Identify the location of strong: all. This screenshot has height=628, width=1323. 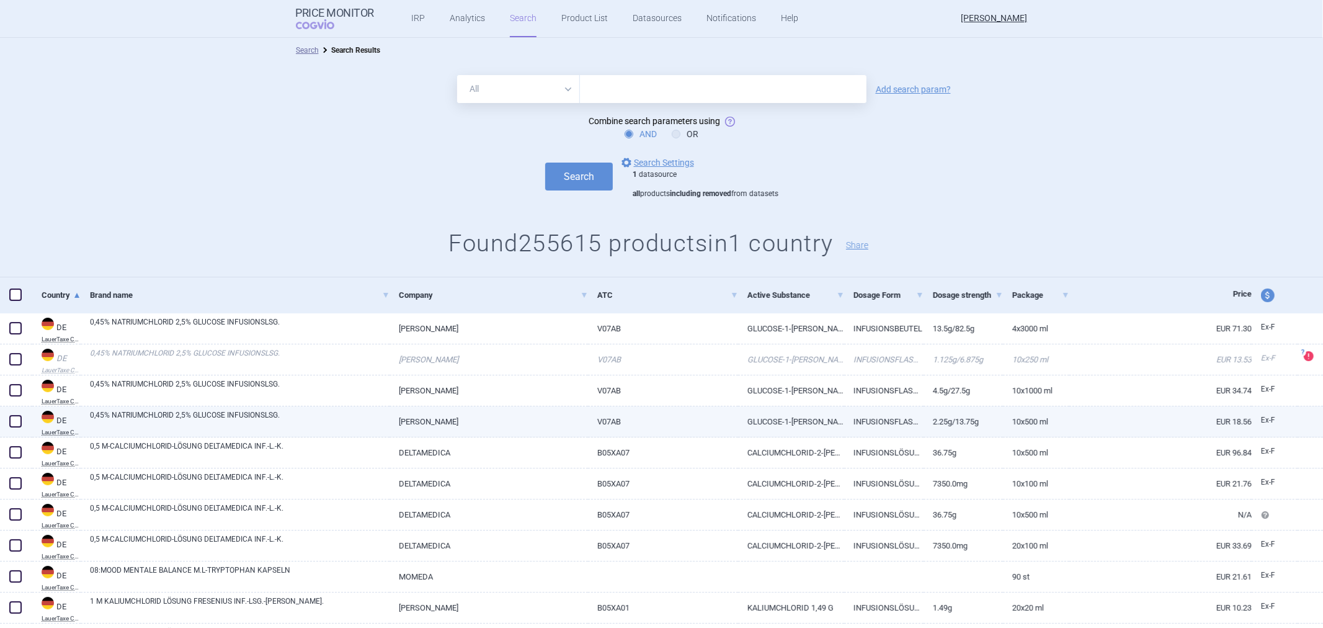
(636, 194).